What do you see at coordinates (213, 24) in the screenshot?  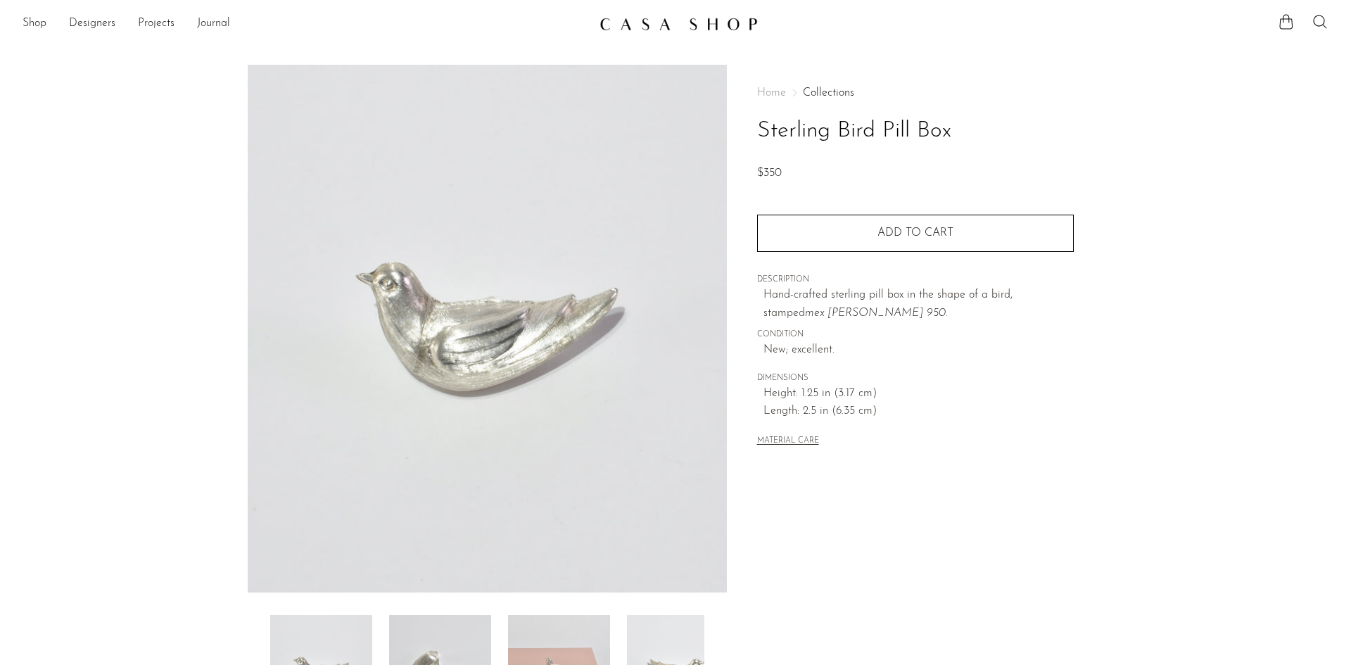 I see `a: Journal` at bounding box center [213, 24].